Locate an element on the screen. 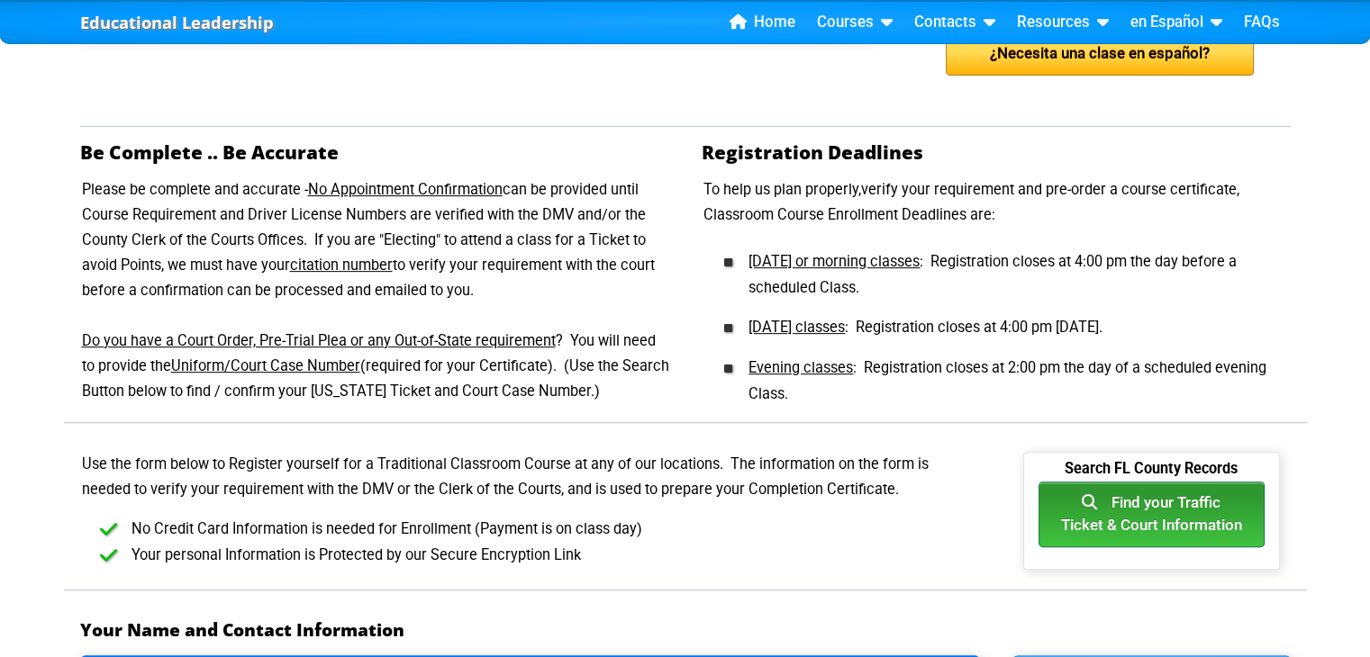 Image resolution: width=1370 pixels, height=657 pixels. a: Courses is located at coordinates (855, 23).